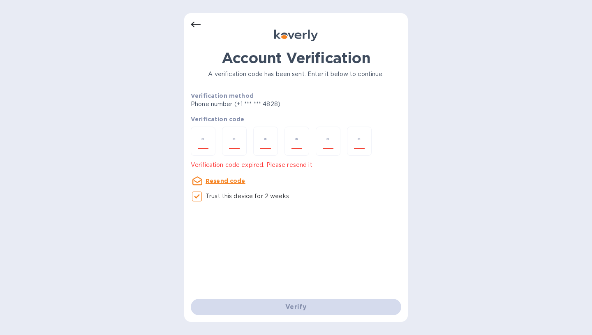 The image size is (592, 335). I want to click on b: Verification method, so click(222, 96).